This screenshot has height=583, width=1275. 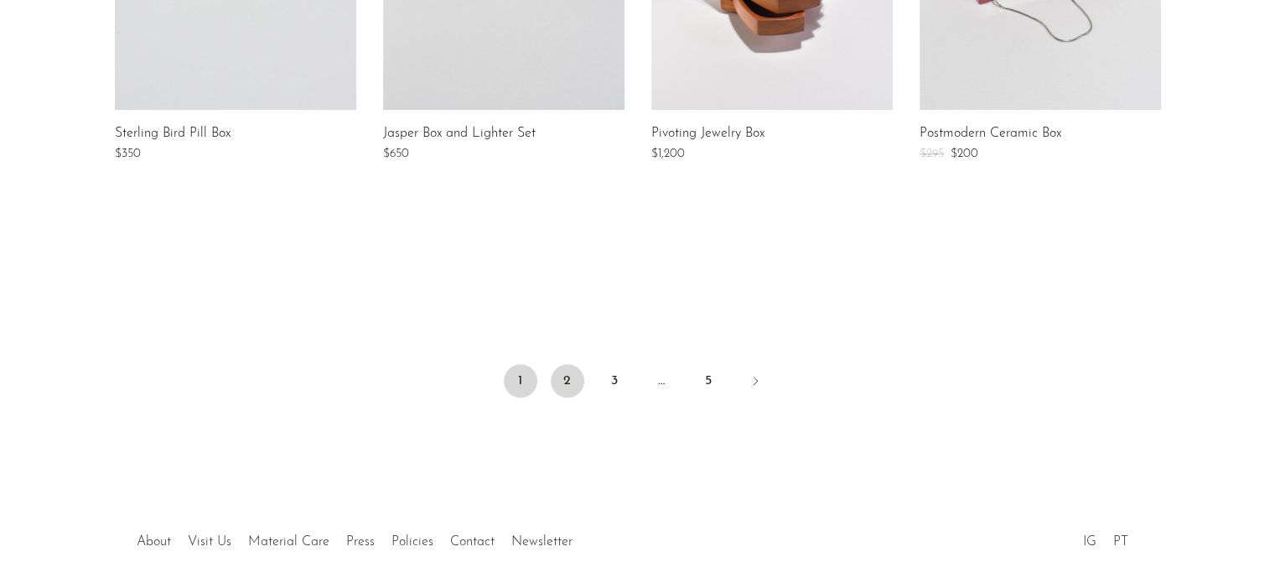 What do you see at coordinates (990, 134) in the screenshot?
I see `a: Postmodern Ceramic Box` at bounding box center [990, 134].